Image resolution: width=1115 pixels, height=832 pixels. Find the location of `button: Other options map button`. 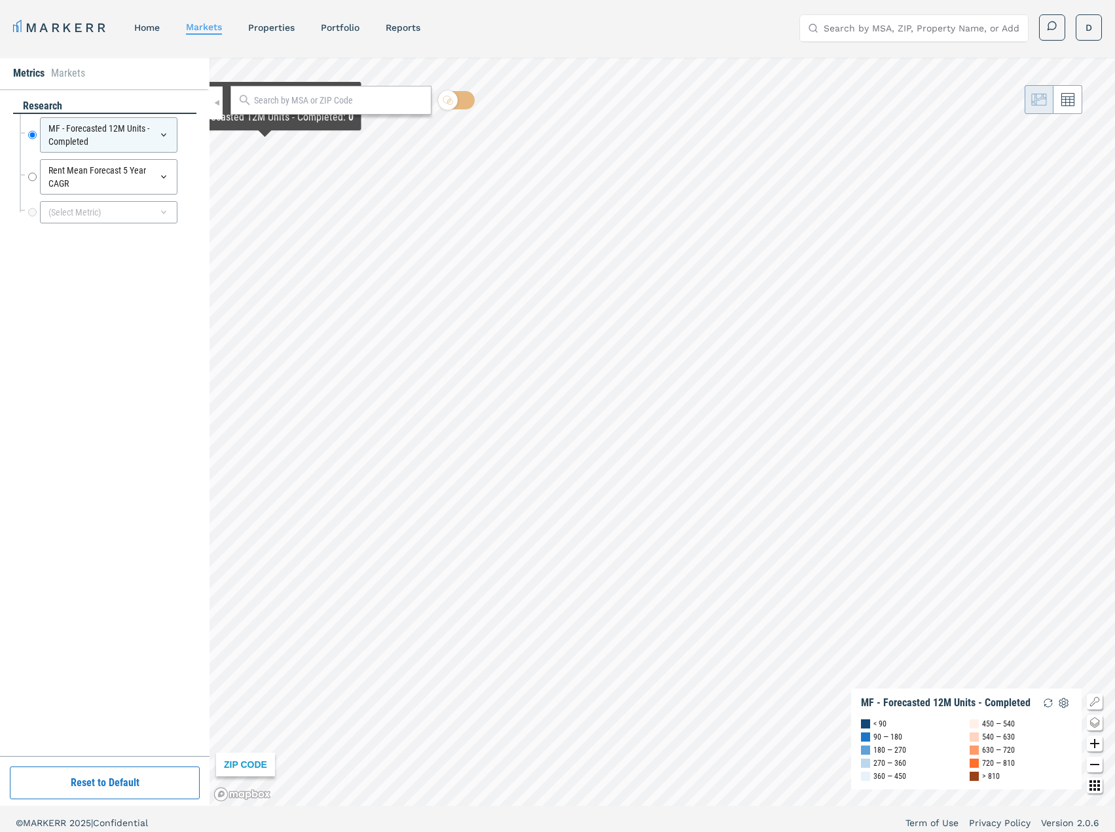

button: Other options map button is located at coordinates (1095, 785).